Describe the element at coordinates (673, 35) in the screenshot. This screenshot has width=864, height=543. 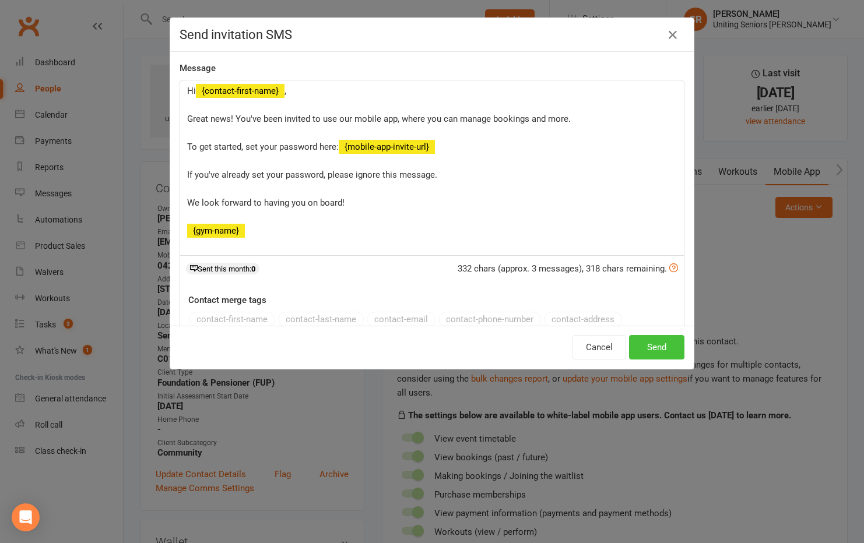
I see `button: Close` at that location.